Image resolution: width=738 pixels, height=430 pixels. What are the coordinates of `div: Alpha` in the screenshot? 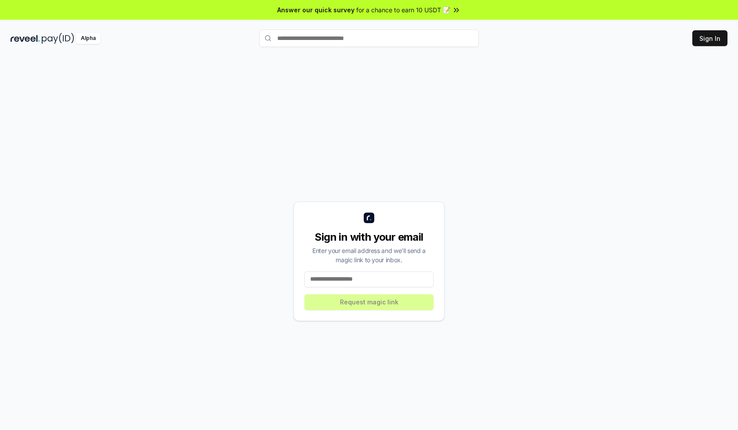 It's located at (88, 38).